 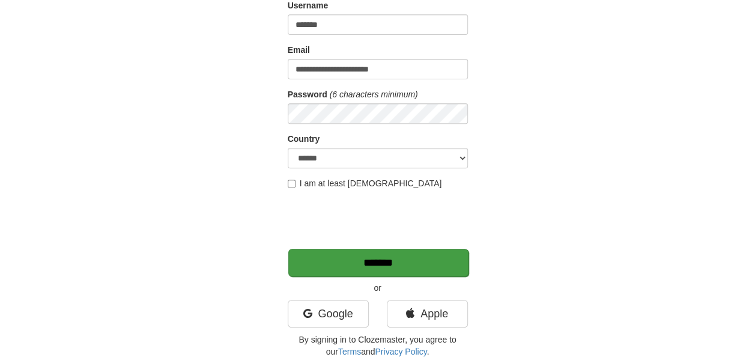 What do you see at coordinates (328, 313) in the screenshot?
I see `a: Google` at bounding box center [328, 313].